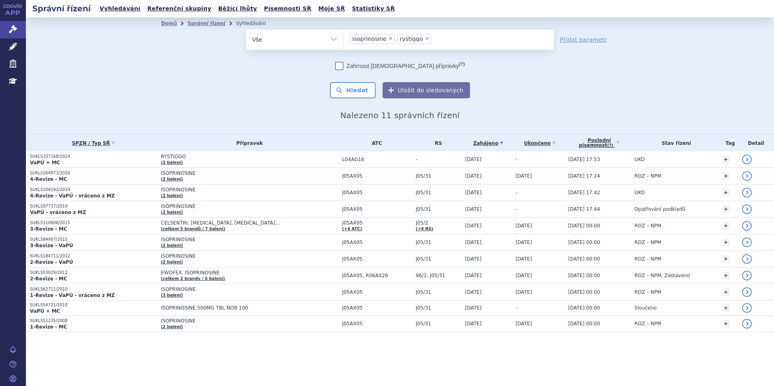  I want to click on li: Vyhledávání, so click(256, 23).